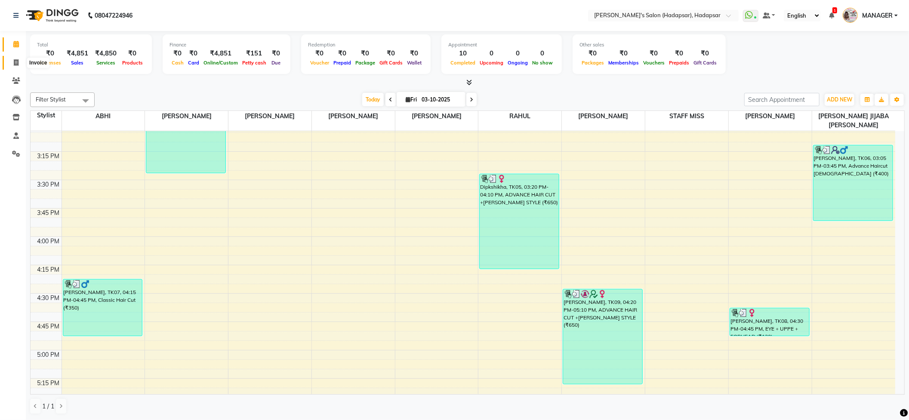 The height and width of the screenshot is (420, 909). Describe the element at coordinates (91, 45) in the screenshot. I see `div: Total` at that location.